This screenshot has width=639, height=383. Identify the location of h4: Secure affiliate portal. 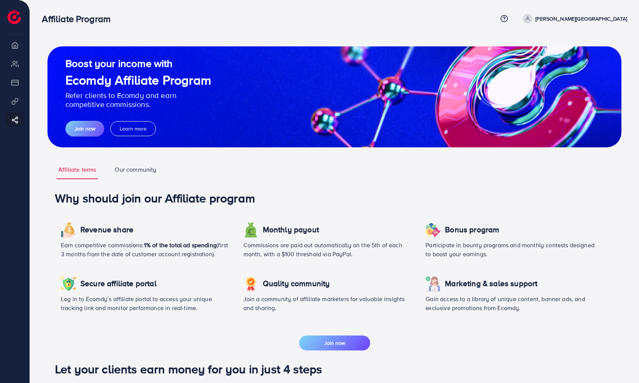
(119, 283).